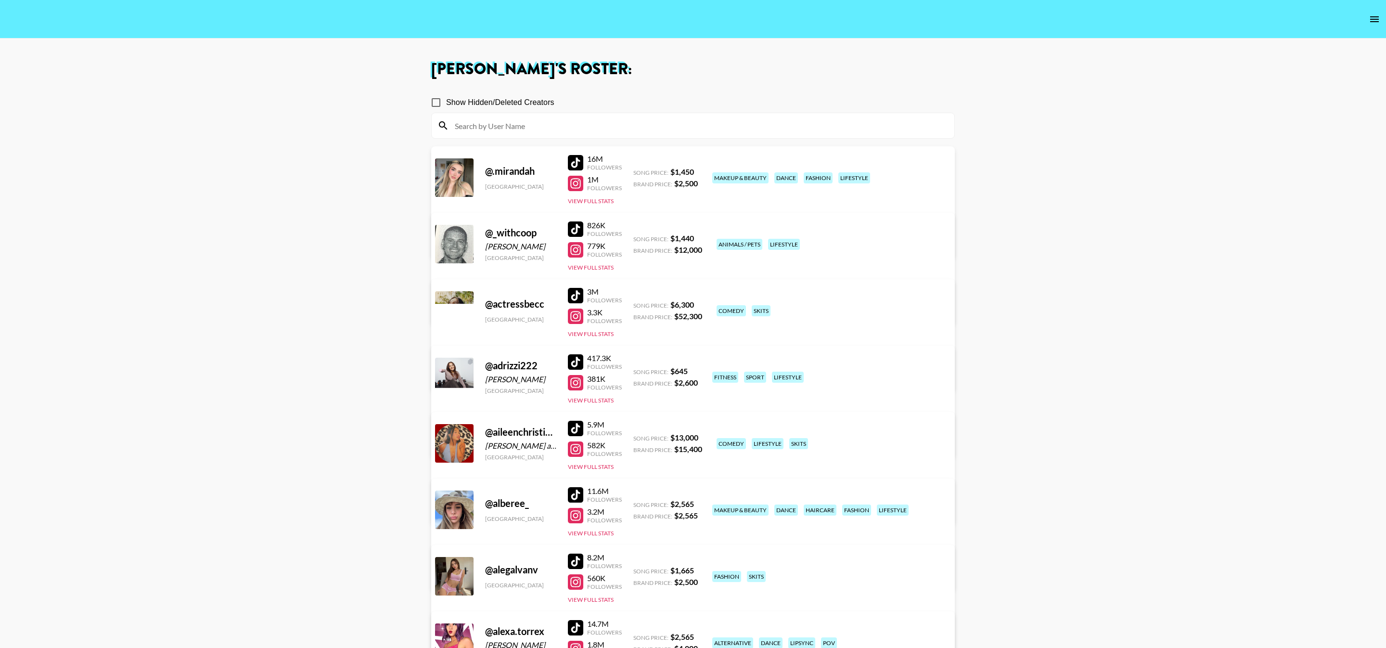 Image resolution: width=1386 pixels, height=648 pixels. I want to click on div: 8.2M, so click(604, 557).